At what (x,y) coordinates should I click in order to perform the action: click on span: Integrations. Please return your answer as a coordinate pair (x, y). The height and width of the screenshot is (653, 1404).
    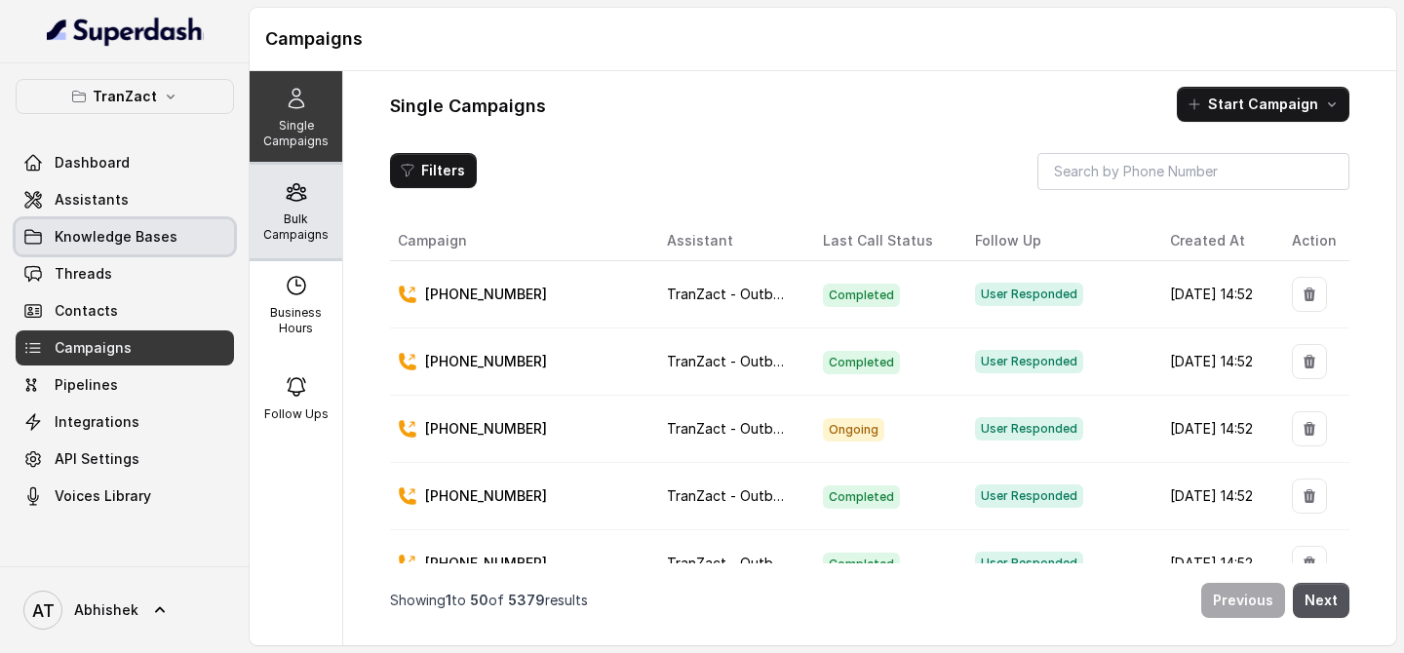
    Looking at the image, I should click on (97, 422).